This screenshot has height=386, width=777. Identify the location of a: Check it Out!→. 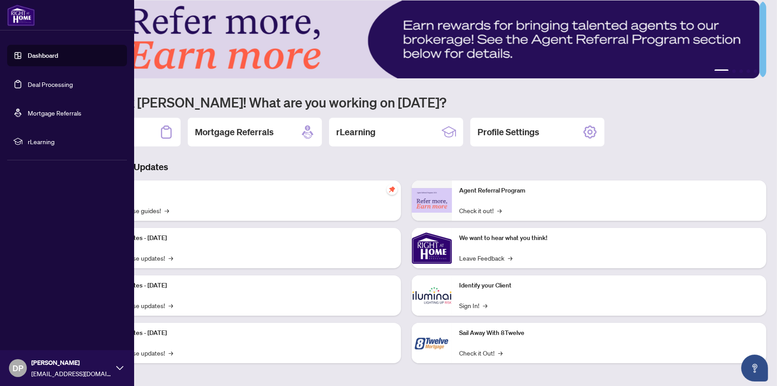
(481, 352).